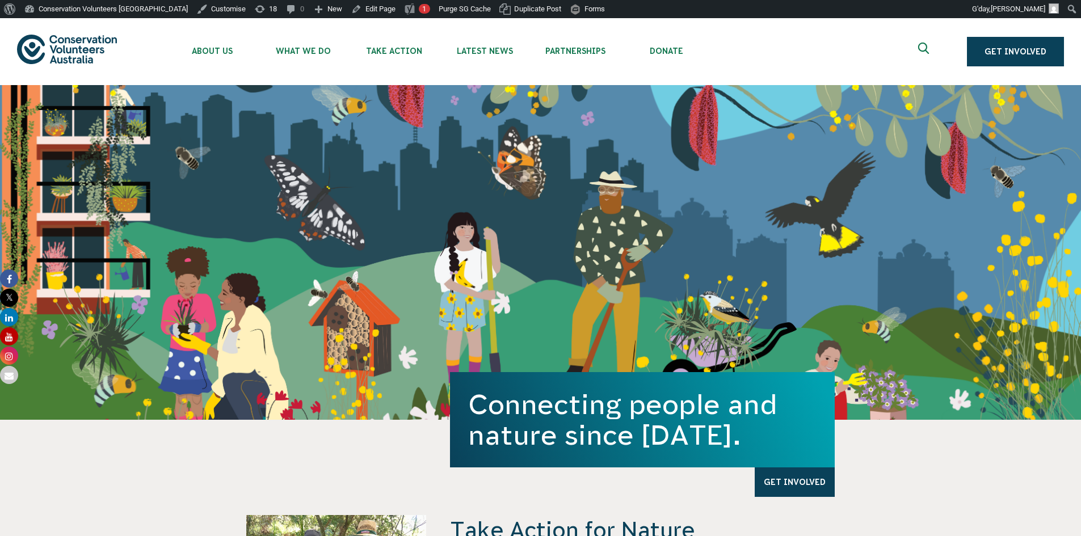 The width and height of the screenshot is (1081, 536). I want to click on span: Partnerships, so click(575, 51).